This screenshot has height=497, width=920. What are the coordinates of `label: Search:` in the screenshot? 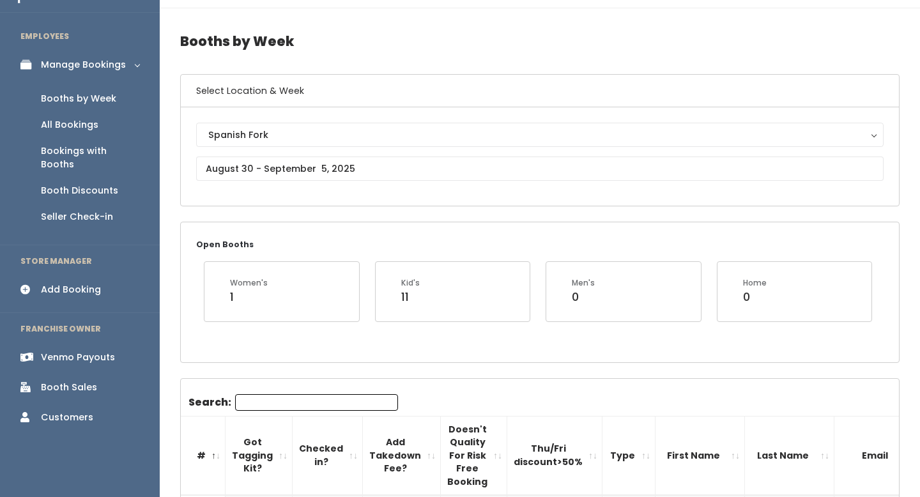 It's located at (293, 402).